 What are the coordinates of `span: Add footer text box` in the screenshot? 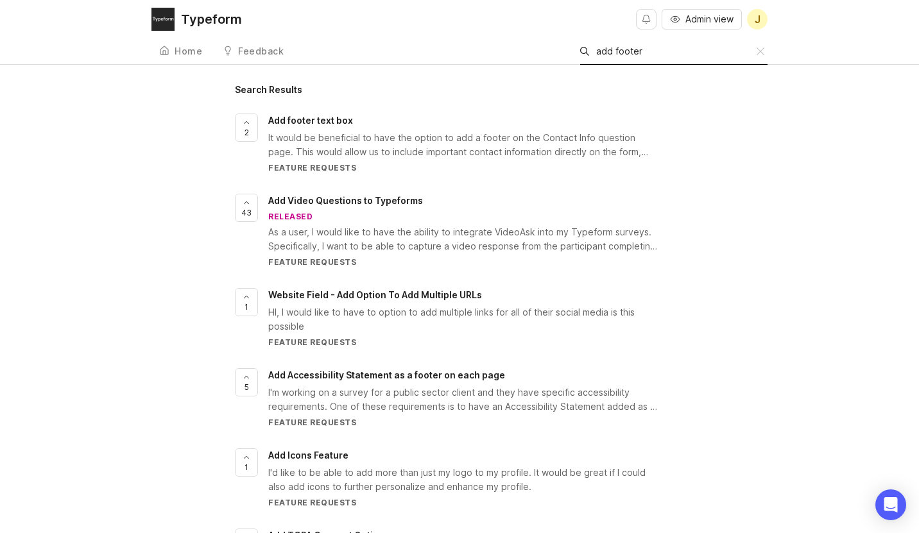 It's located at (310, 120).